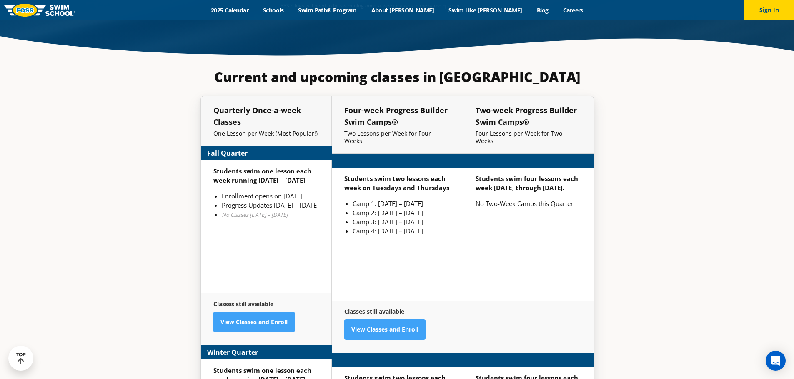 The height and width of the screenshot is (379, 794). I want to click on p: One Lesson per Week (Most Popular!), so click(266, 134).